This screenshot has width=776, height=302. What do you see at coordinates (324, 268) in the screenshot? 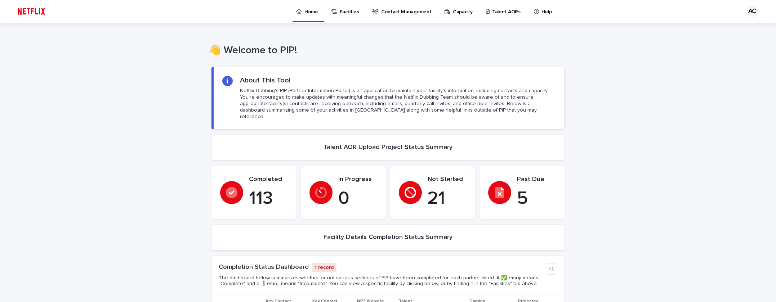
I see `p: 1 record` at bounding box center [324, 268].